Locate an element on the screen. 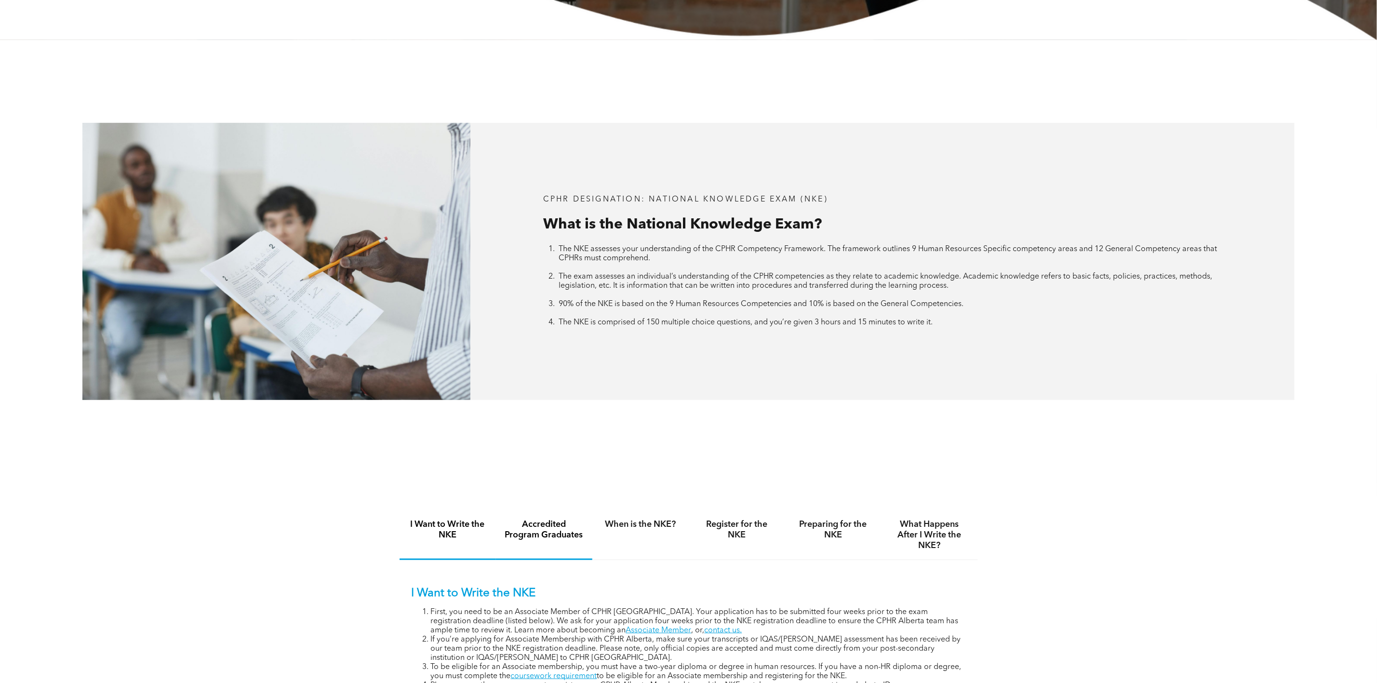  span: CPHR DESIGNATION: National Knowledge Exam (NKE) is located at coordinates (685, 199).